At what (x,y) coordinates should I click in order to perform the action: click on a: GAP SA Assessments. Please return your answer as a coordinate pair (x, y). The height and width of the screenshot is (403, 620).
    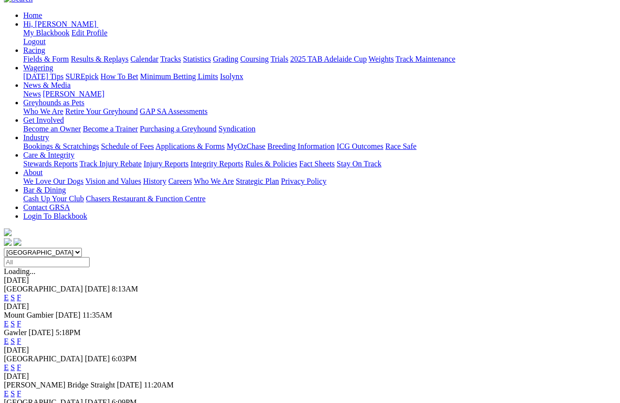
    Looking at the image, I should click on (174, 111).